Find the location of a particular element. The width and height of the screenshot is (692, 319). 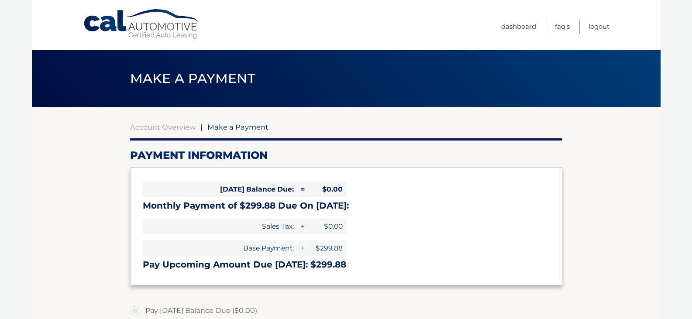

span: Base Payment: is located at coordinates (220, 248).